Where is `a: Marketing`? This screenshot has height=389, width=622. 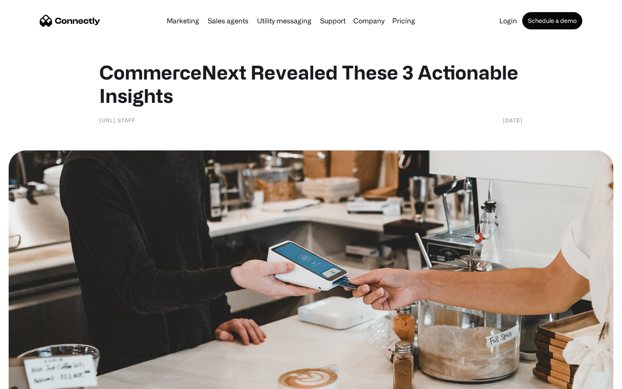 a: Marketing is located at coordinates (183, 21).